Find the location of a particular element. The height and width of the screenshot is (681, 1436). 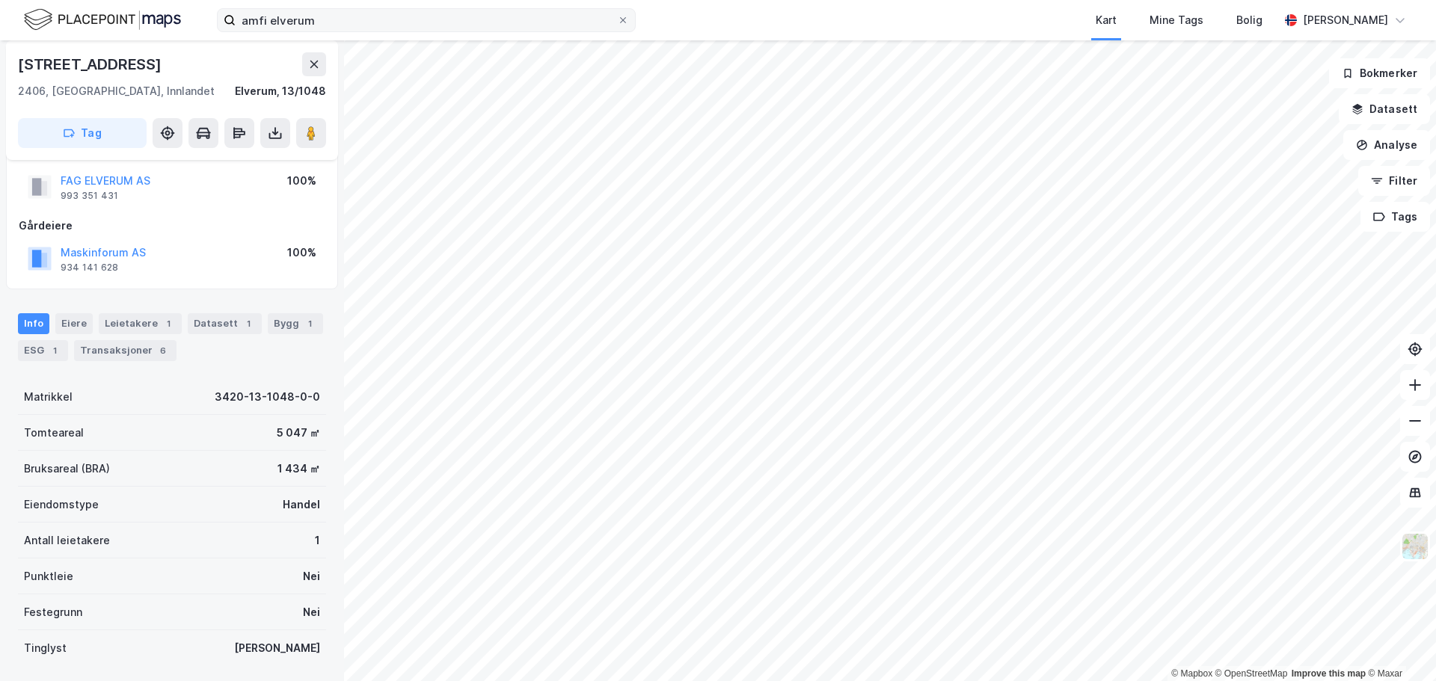

a: Mapbox is located at coordinates (1192, 674).